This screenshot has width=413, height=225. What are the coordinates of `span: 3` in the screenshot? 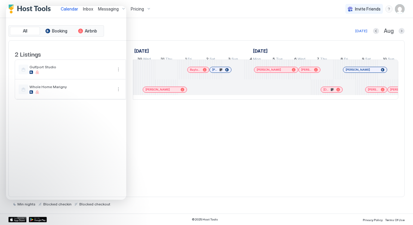 It's located at (229, 59).